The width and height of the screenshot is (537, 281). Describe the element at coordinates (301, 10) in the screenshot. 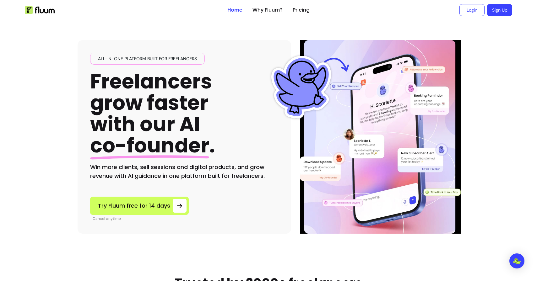

I see `a: Pricing` at that location.